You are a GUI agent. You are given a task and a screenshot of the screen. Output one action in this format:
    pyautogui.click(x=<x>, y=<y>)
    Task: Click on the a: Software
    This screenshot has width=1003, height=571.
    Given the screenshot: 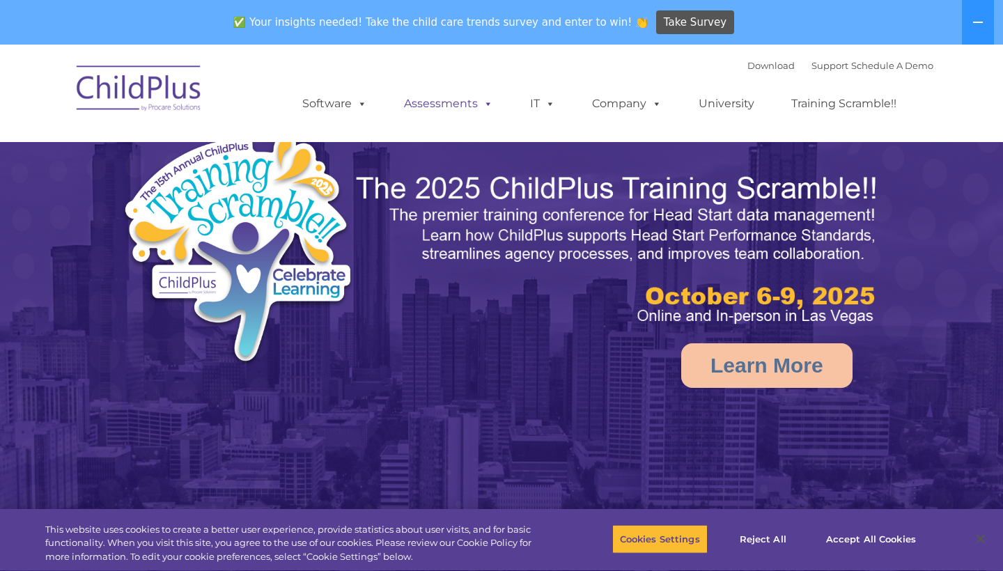 What is the action you would take?
    pyautogui.click(x=334, y=104)
    